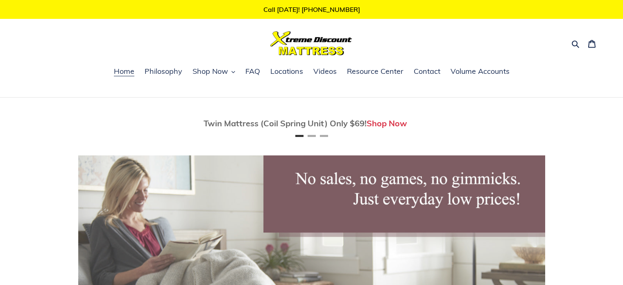  What do you see at coordinates (285, 123) in the screenshot?
I see `span: Twin Mattress (Coil Spring Unit) Only $69!` at bounding box center [285, 123].